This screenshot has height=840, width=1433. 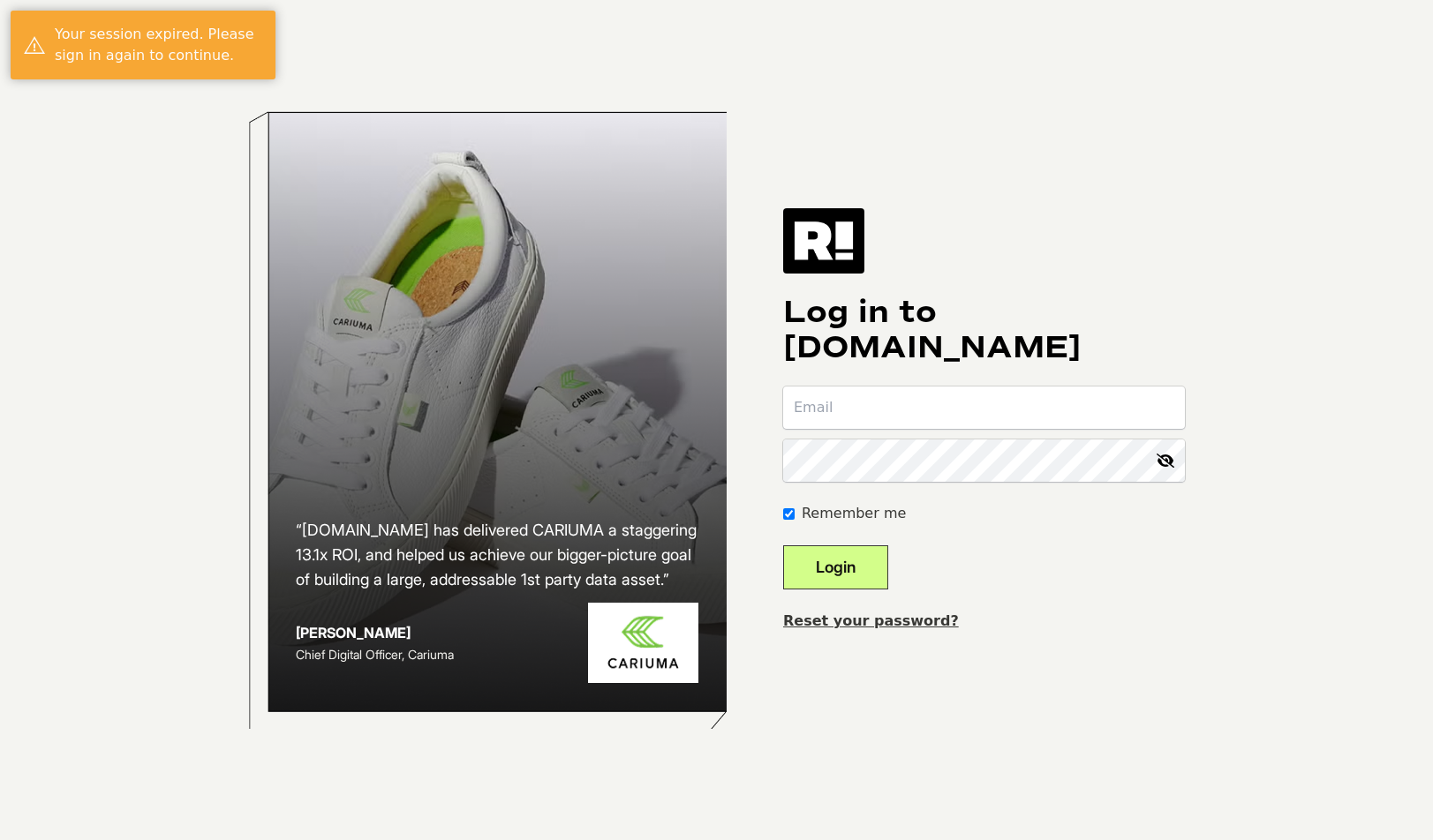 I want to click on a: Reset your password?, so click(x=871, y=621).